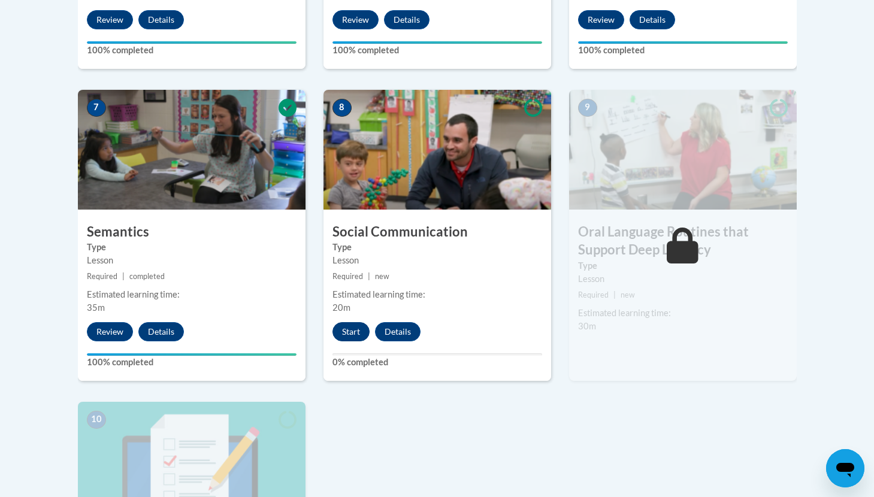 The width and height of the screenshot is (874, 497). What do you see at coordinates (147, 276) in the screenshot?
I see `span: completed` at bounding box center [147, 276].